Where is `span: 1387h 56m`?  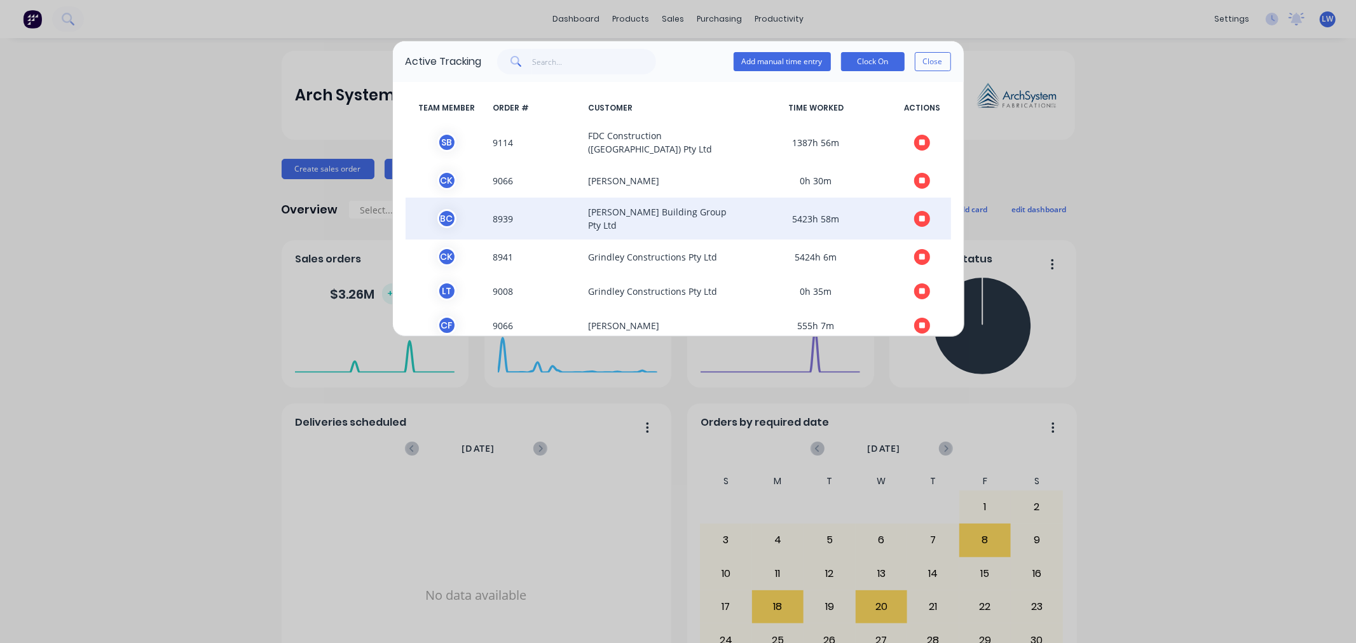
span: 1387h 56m is located at coordinates (816, 142).